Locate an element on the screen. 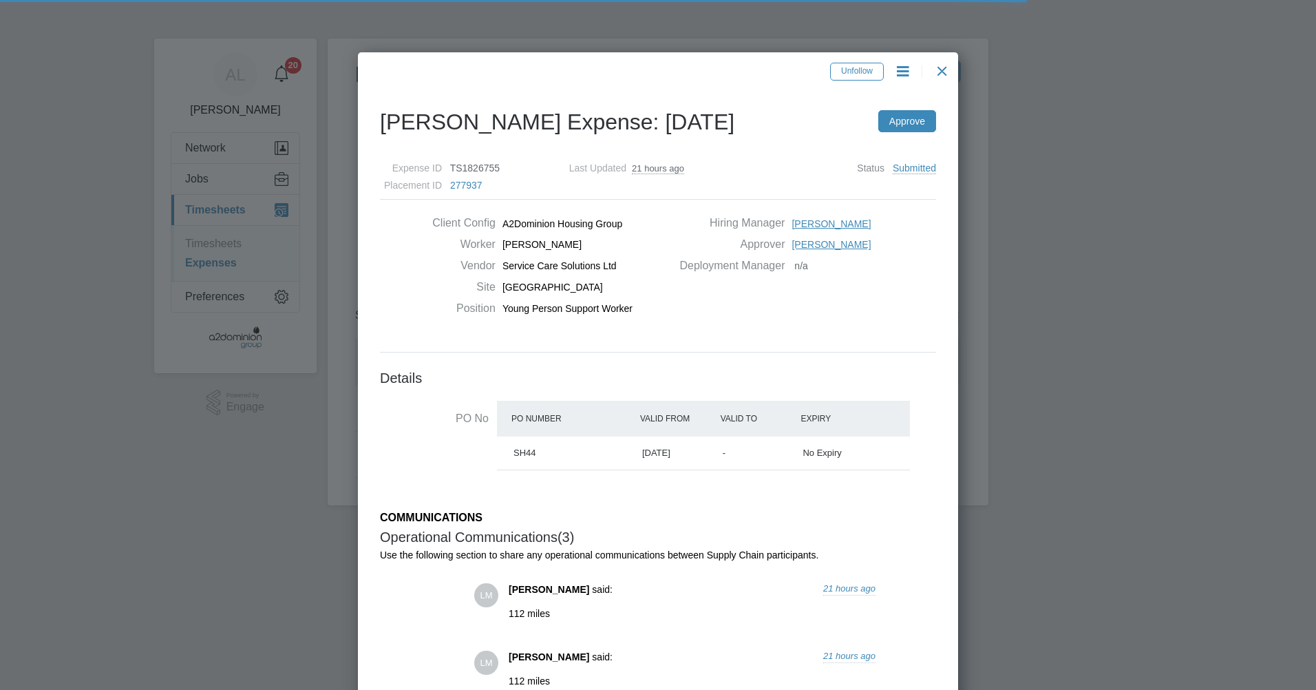 The height and width of the screenshot is (690, 1316). label: Worker is located at coordinates (458, 244).